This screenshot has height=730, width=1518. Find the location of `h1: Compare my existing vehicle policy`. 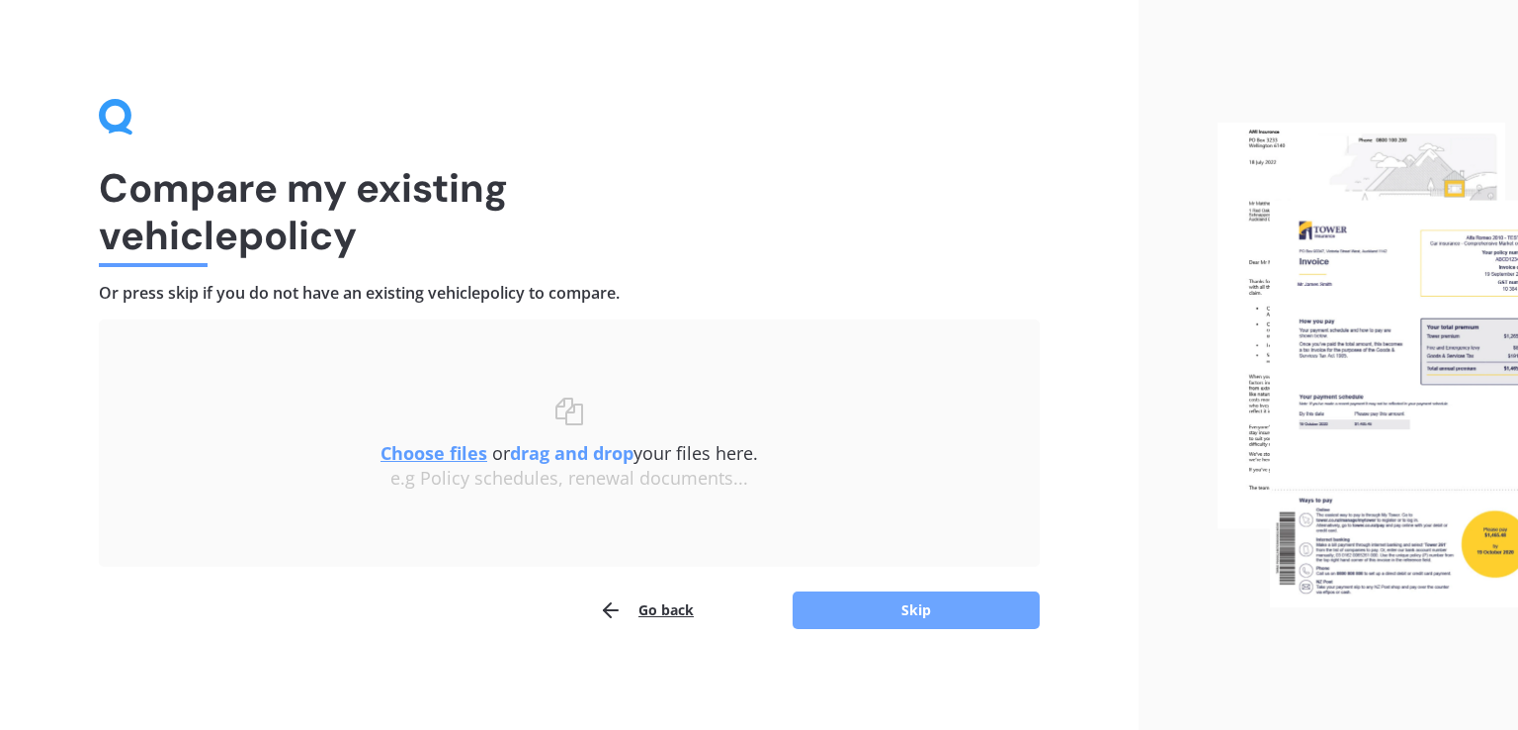

h1: Compare my existing vehicle policy is located at coordinates (569, 212).